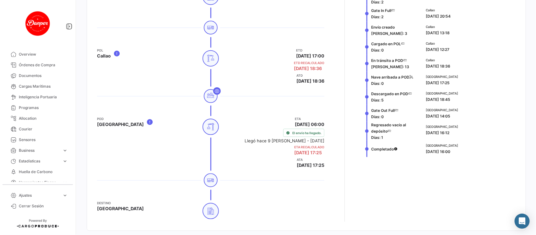 This screenshot has width=536, height=235. What do you see at coordinates (38, 65) in the screenshot?
I see `a: Órdenes de Compra` at bounding box center [38, 65].